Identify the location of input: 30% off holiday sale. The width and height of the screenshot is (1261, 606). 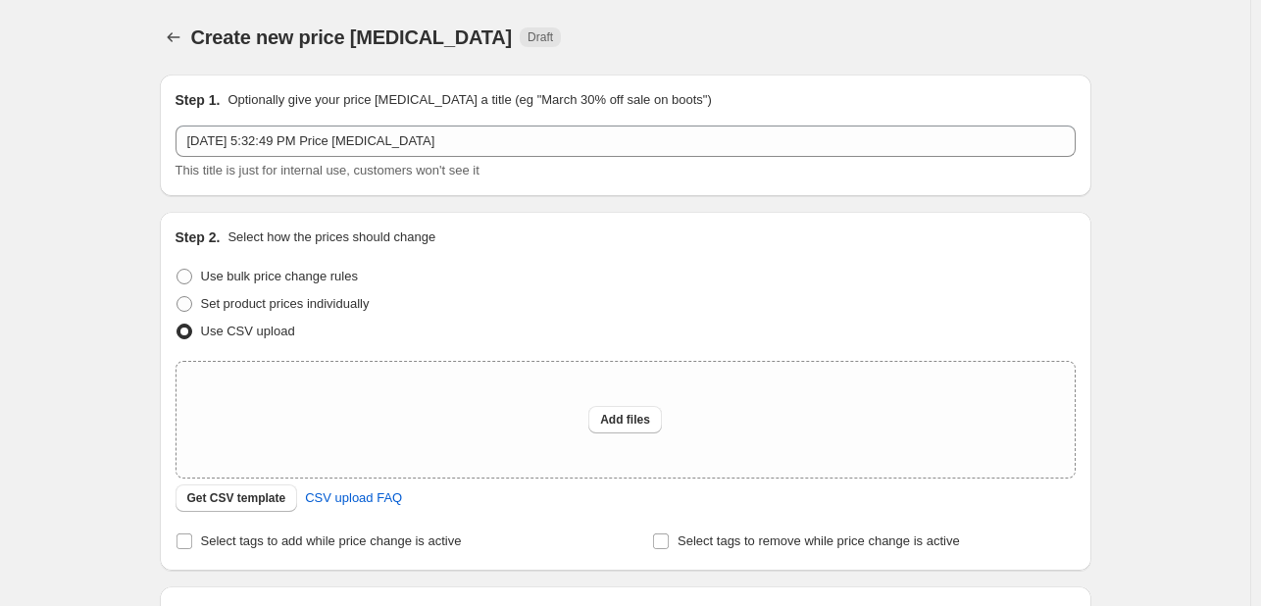
(625, 141).